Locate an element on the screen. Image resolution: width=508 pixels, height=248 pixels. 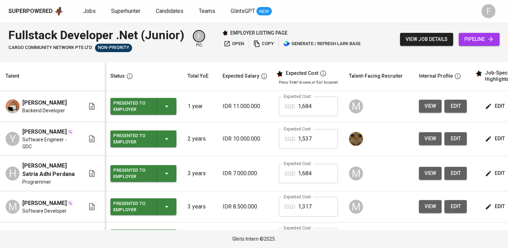
div: Sufficient Talents in Pipeline is located at coordinates (114, 48).